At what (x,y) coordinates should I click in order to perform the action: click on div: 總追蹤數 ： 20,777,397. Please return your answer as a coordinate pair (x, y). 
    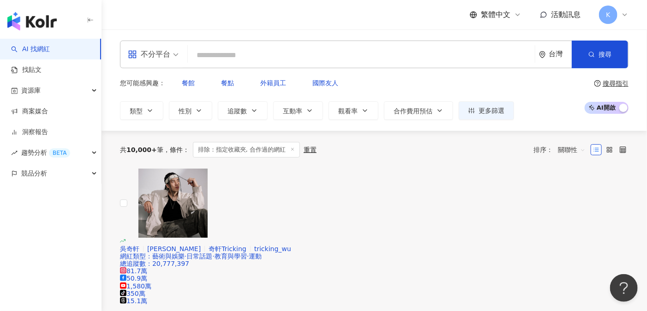
    Looking at the image, I should click on (374, 264).